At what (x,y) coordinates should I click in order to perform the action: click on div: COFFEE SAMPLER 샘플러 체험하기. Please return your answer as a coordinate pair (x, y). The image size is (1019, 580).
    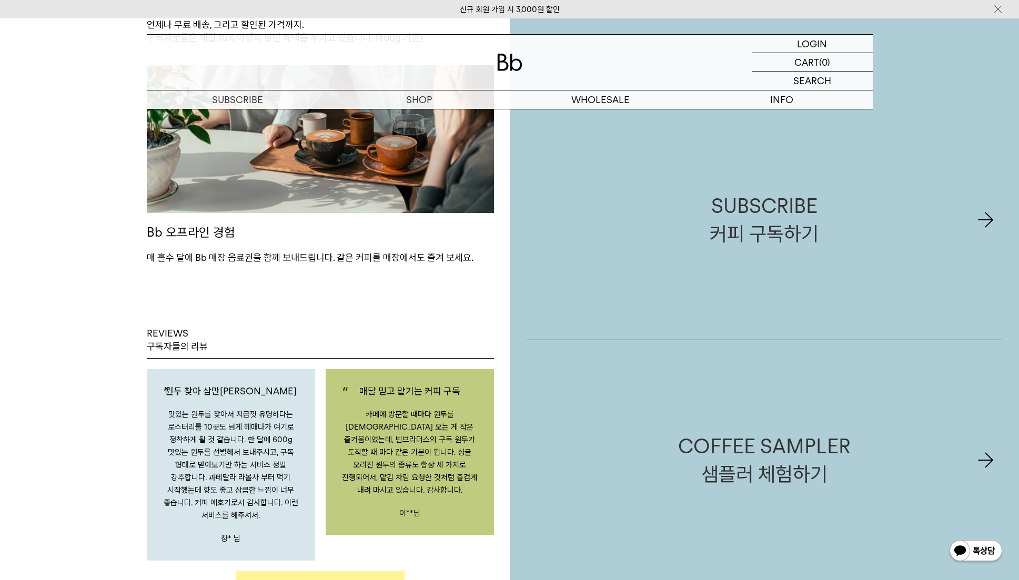
    Looking at the image, I should click on (765, 460).